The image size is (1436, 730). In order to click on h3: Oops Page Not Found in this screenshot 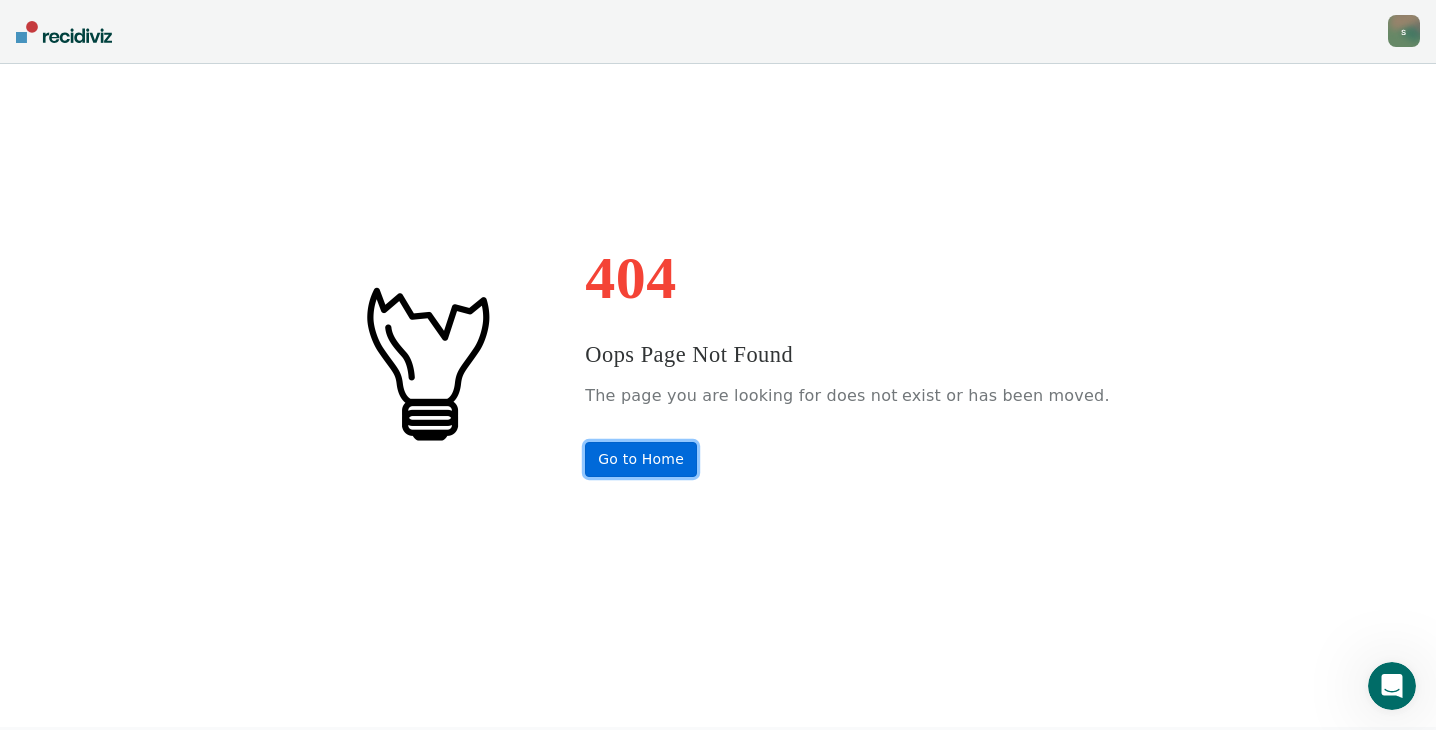, I will do `click(847, 355)`.